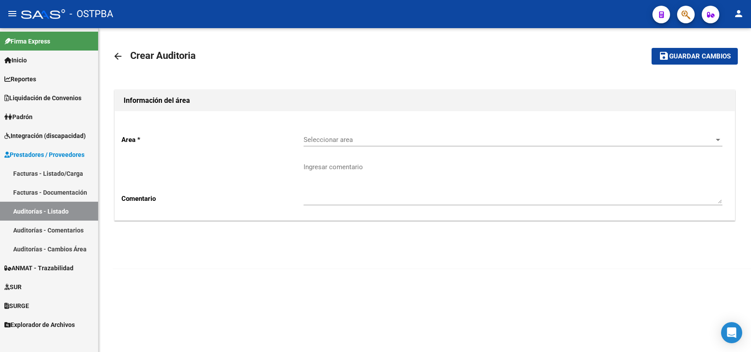  What do you see at coordinates (18, 117) in the screenshot?
I see `span: Padrón` at bounding box center [18, 117].